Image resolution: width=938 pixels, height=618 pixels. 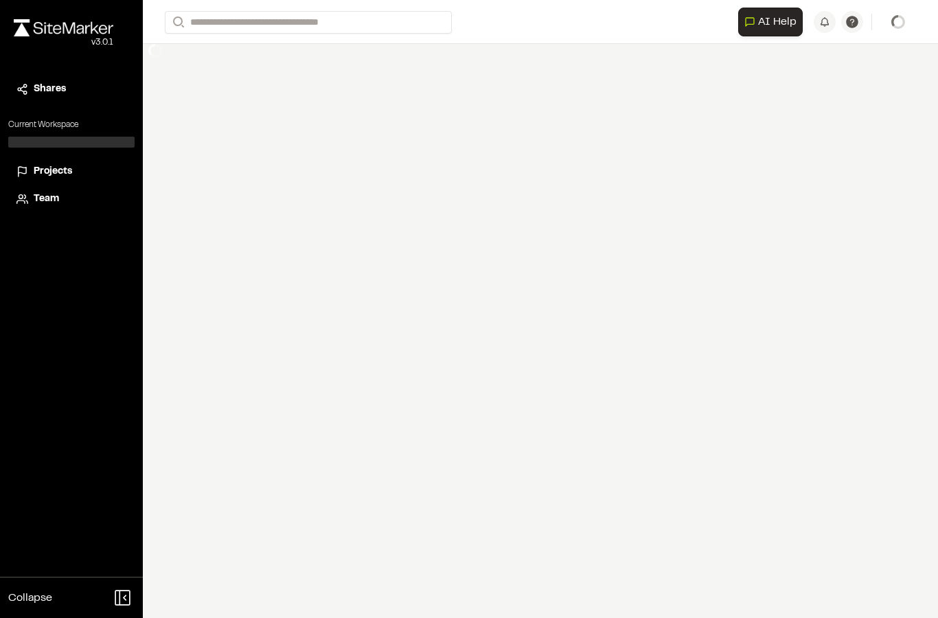 I want to click on span: Shares, so click(x=49, y=89).